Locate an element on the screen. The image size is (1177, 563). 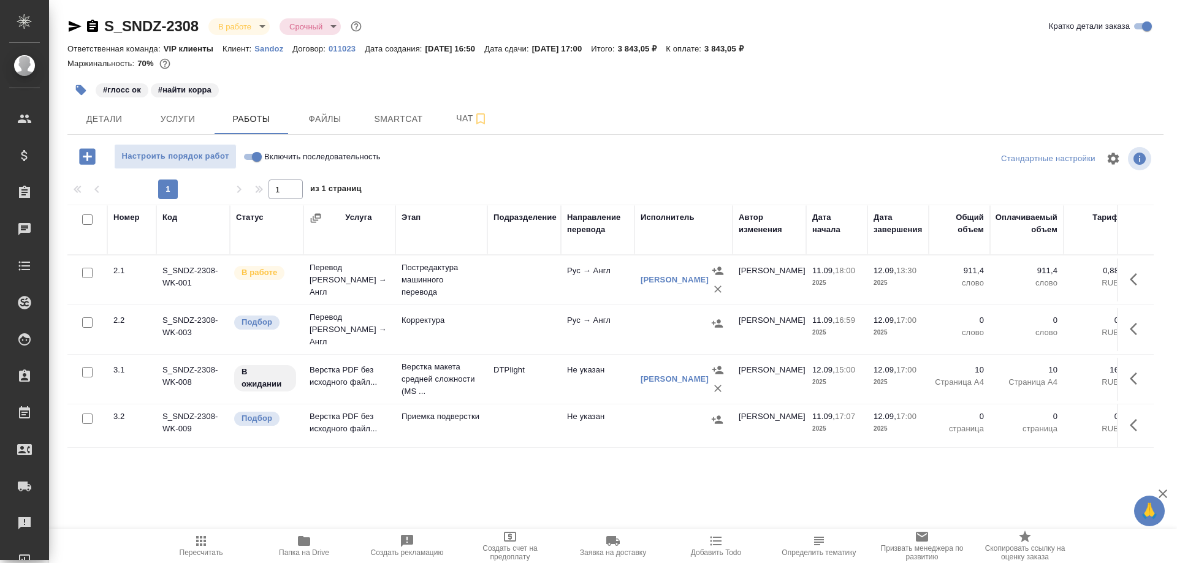
div: Направление перевода is located at coordinates (598, 224).